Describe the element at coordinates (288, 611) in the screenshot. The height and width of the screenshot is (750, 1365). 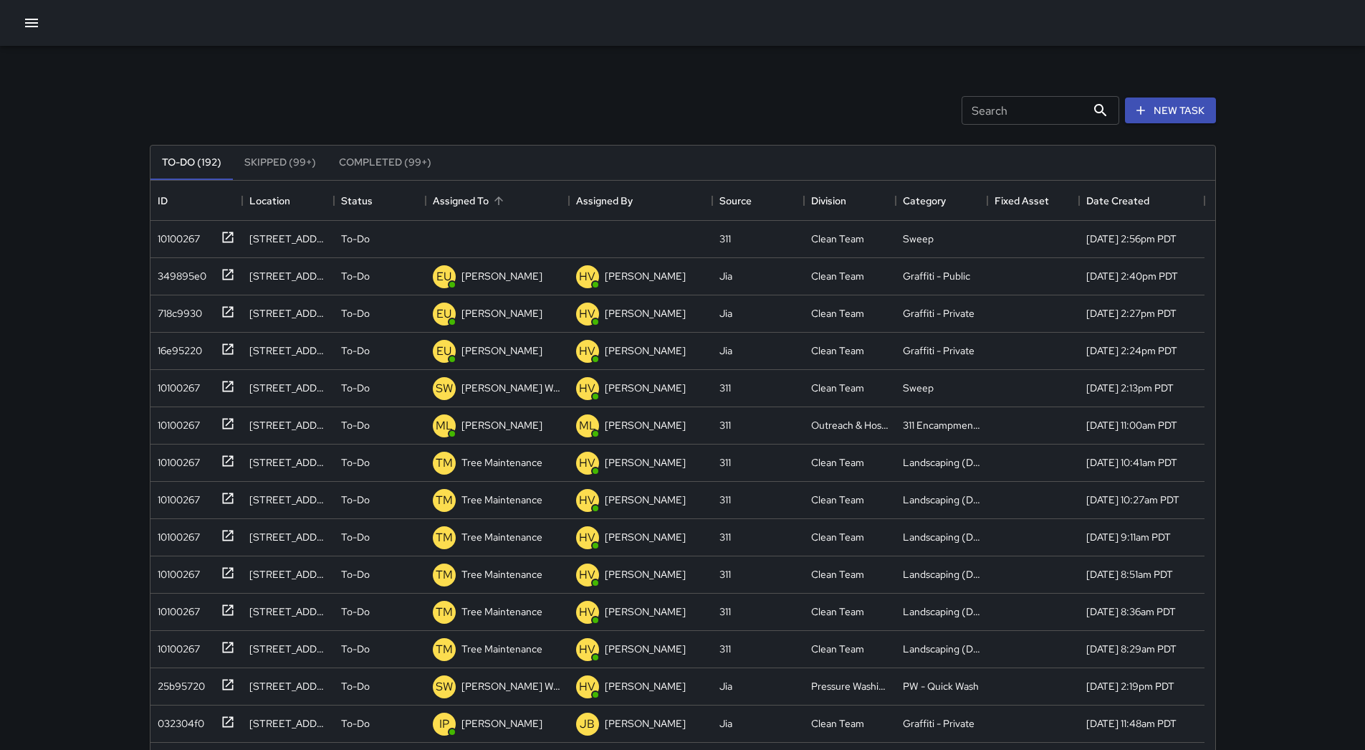
I see `div: 1385 Mission Street` at that location.